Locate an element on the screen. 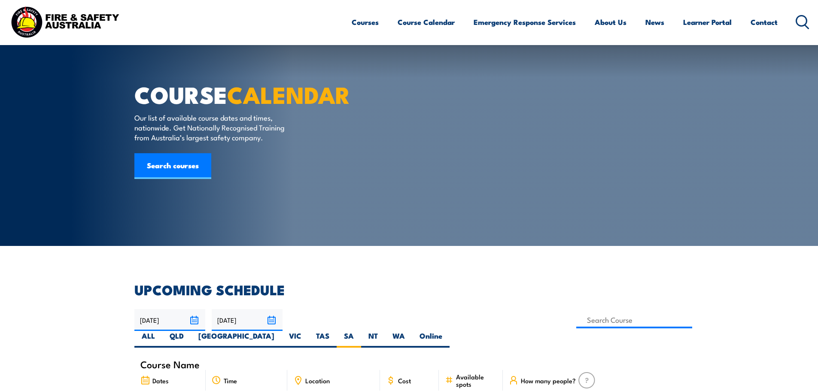 The height and width of the screenshot is (391, 818). span: How many people? is located at coordinates (548, 380).